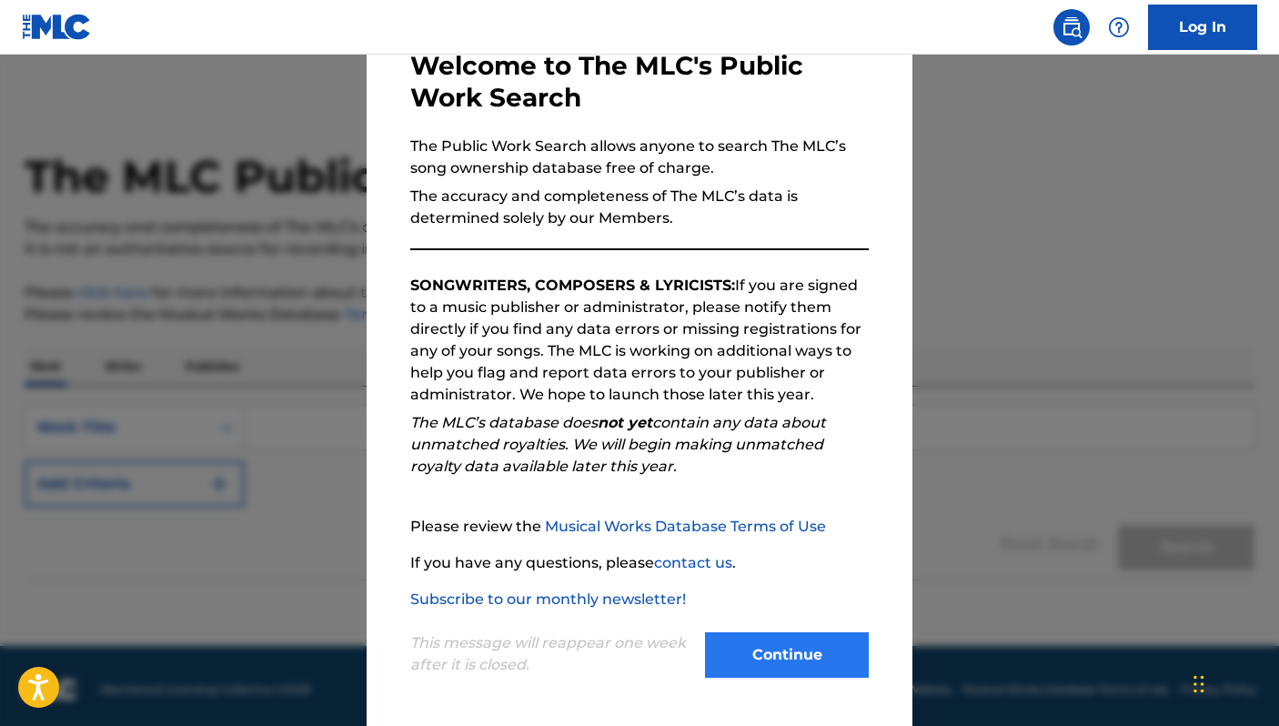  What do you see at coordinates (787, 655) in the screenshot?
I see `button: Continue` at bounding box center [787, 655].